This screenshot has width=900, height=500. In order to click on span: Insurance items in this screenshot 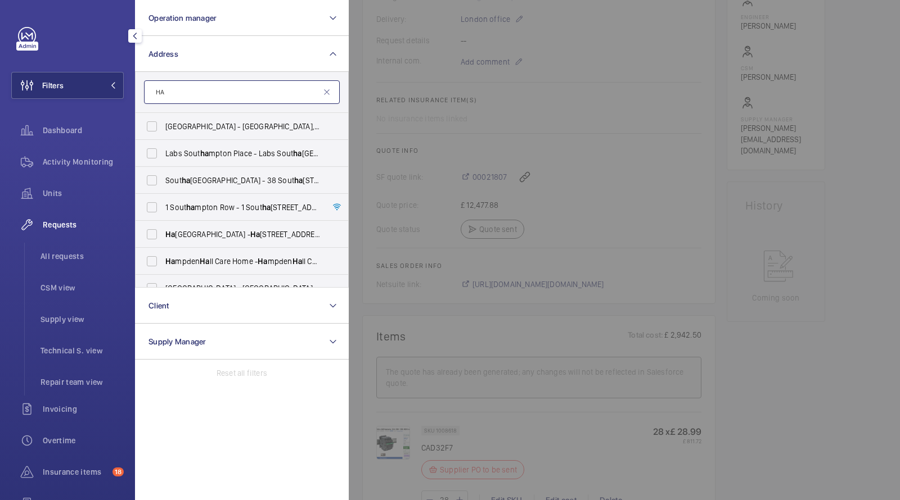, I will do `click(75, 472)`.